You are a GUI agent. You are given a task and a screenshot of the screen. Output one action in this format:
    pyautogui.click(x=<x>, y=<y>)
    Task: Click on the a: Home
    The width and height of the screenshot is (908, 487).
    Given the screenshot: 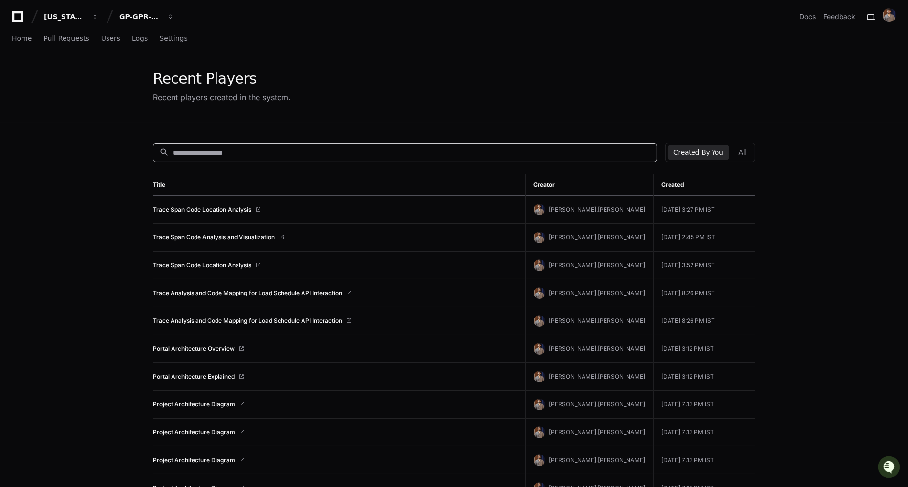 What is the action you would take?
    pyautogui.click(x=21, y=39)
    